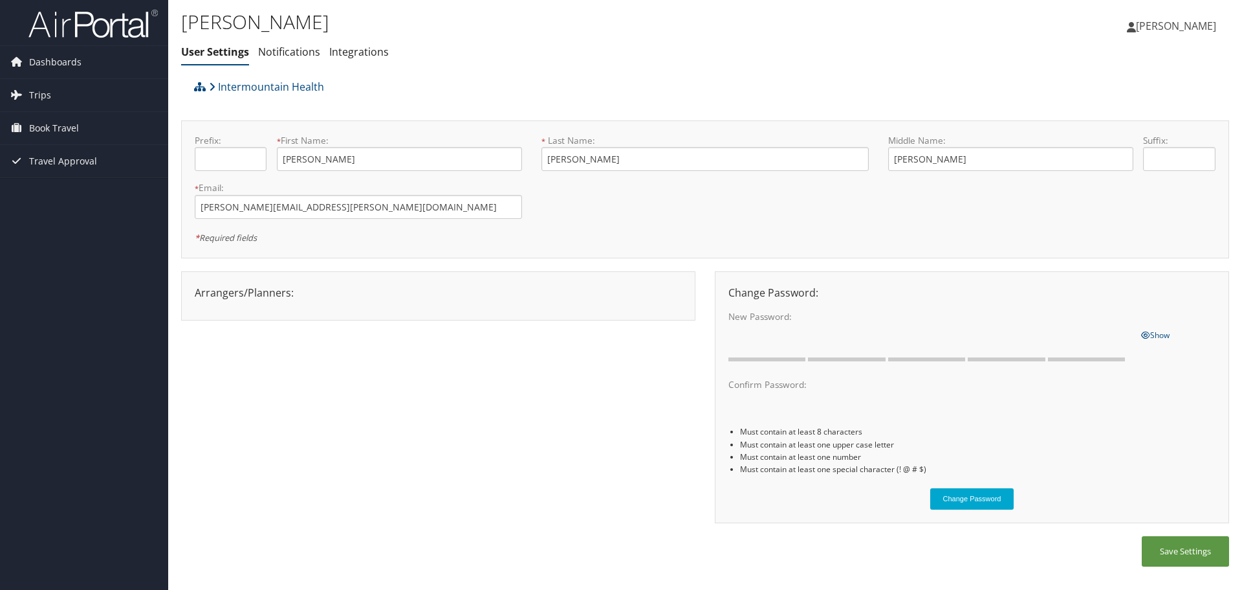 The width and height of the screenshot is (1242, 590). I want to click on em: Required fields, so click(226, 237).